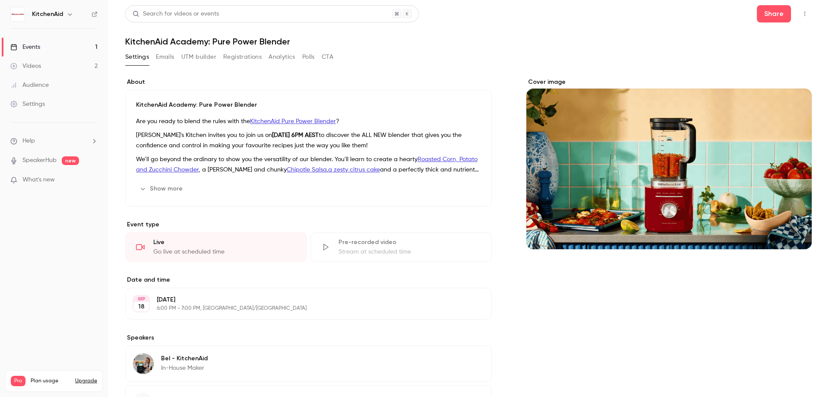  I want to click on div: Live, so click(224, 242).